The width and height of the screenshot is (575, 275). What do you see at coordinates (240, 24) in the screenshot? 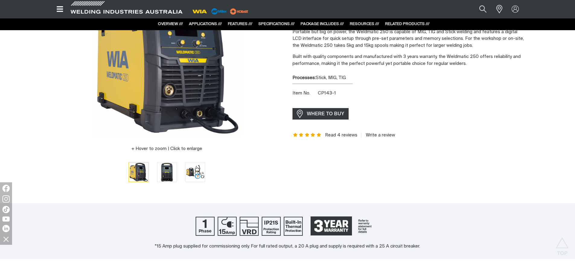
I see `a: FEATURES ///` at bounding box center [240, 24].